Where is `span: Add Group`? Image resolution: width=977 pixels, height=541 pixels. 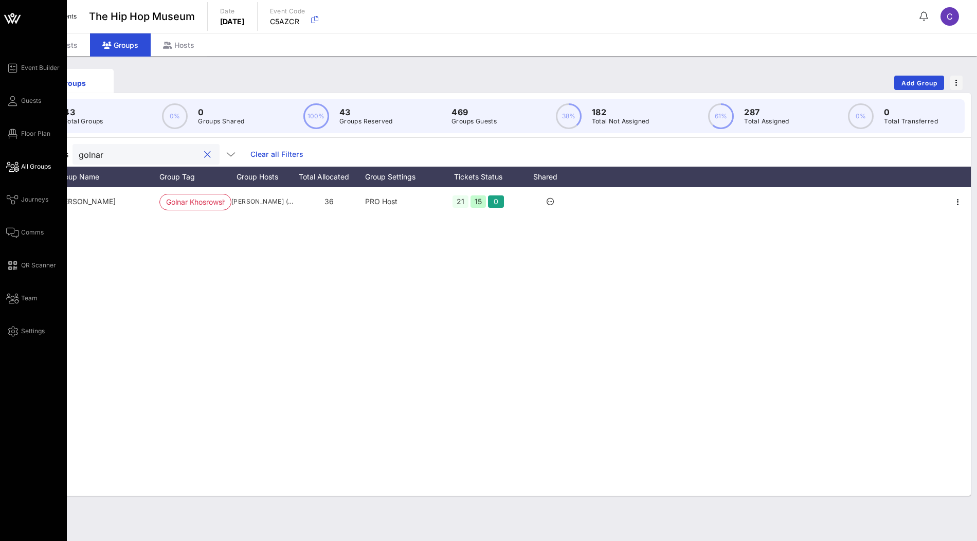 span: Add Group is located at coordinates (919, 83).